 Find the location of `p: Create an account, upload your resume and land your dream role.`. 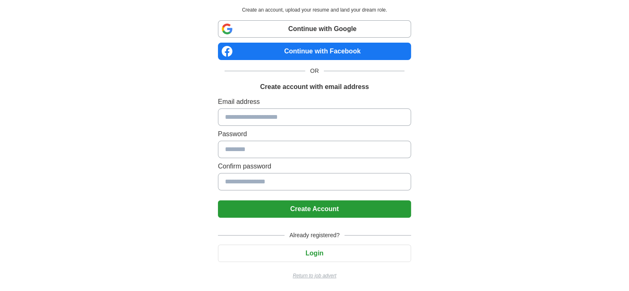

p: Create an account, upload your resume and land your dream role. is located at coordinates (314, 10).